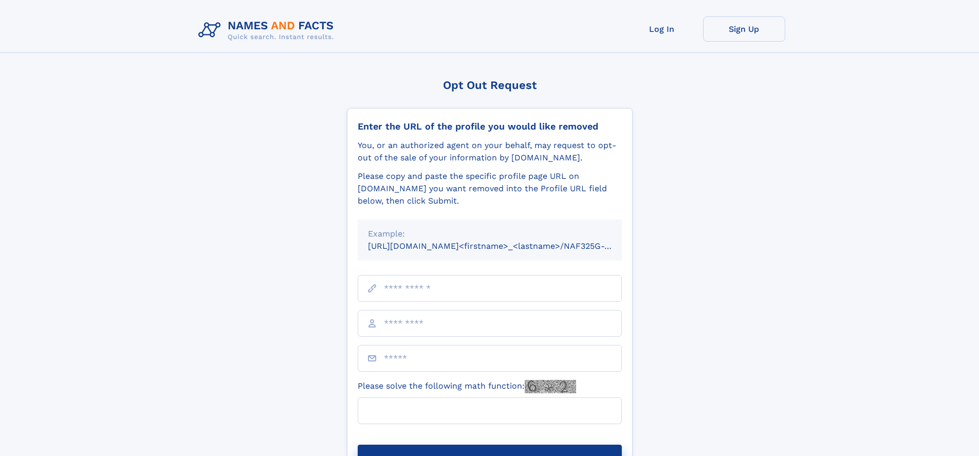 This screenshot has width=979, height=456. I want to click on a: Log In, so click(662, 29).